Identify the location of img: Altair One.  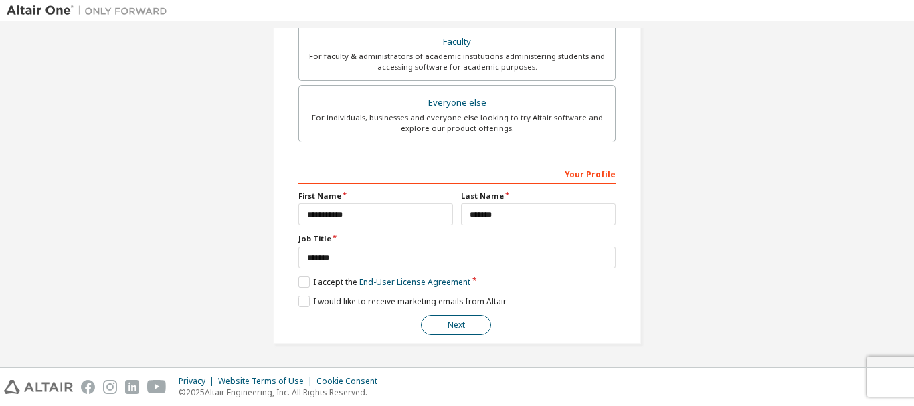
(90, 11).